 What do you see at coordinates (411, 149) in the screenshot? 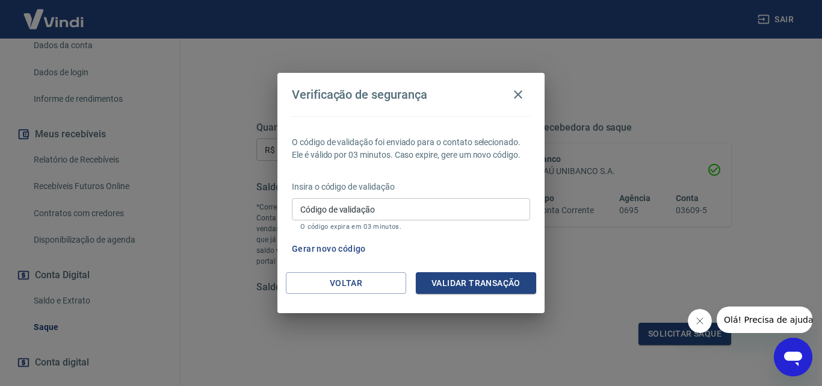
I see `p: O código de validação foi enviado para o contato selecionado. Ele é válido por 03 minutos. Caso e...` at bounding box center [411, 149].